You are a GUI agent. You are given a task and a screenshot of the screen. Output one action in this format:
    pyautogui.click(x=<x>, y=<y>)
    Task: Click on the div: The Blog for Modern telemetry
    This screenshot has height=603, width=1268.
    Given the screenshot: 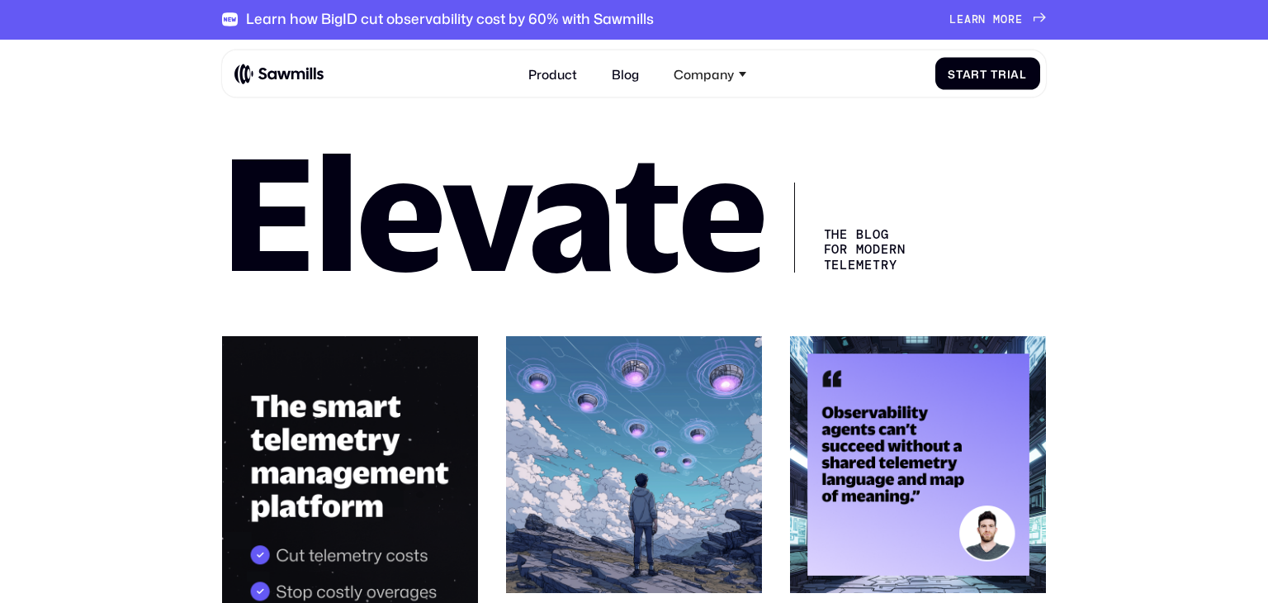 What is the action you would take?
    pyautogui.click(x=858, y=227)
    